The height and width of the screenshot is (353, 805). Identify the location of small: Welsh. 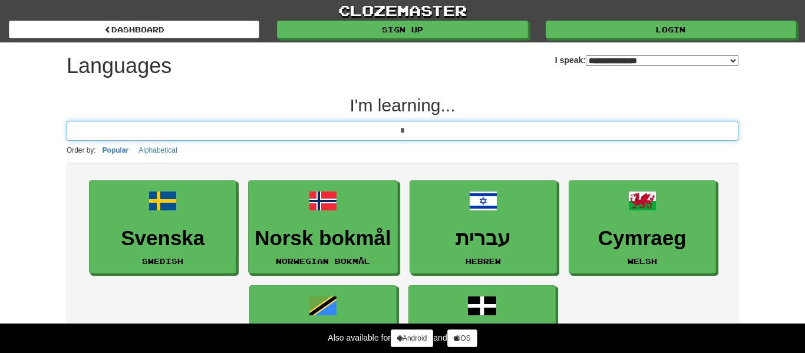
(642, 261).